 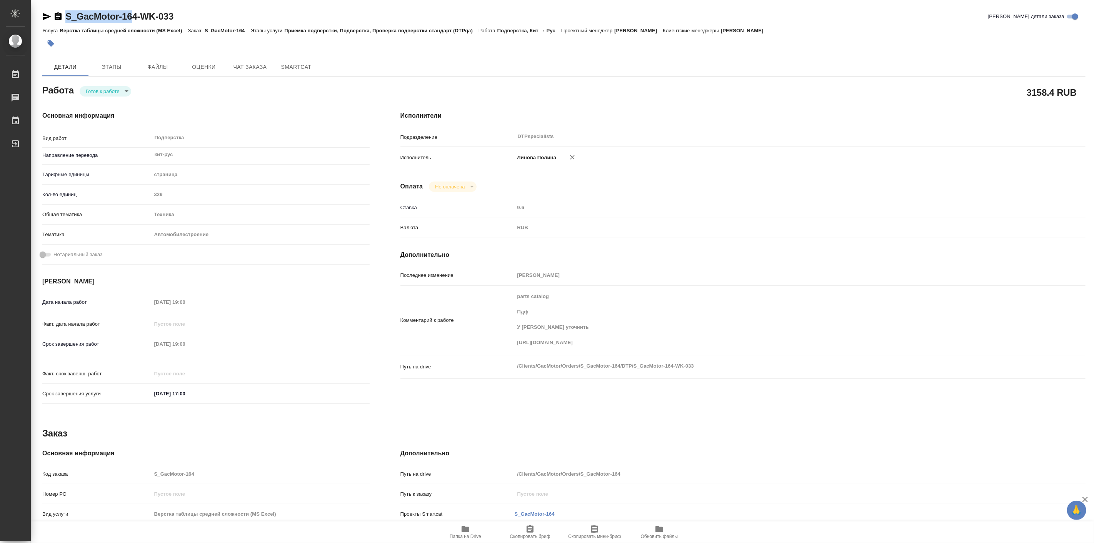 What do you see at coordinates (97, 494) in the screenshot?
I see `p: Номер РО` at bounding box center [97, 494].